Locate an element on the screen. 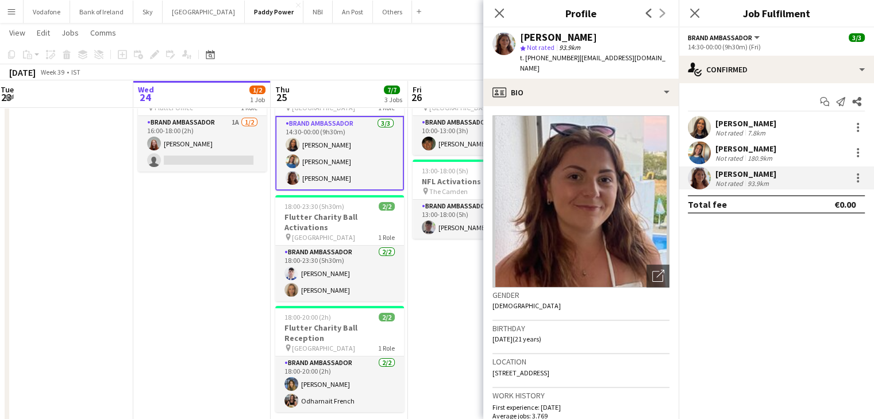 This screenshot has height=419, width=874. span: The Camden is located at coordinates (448, 191).